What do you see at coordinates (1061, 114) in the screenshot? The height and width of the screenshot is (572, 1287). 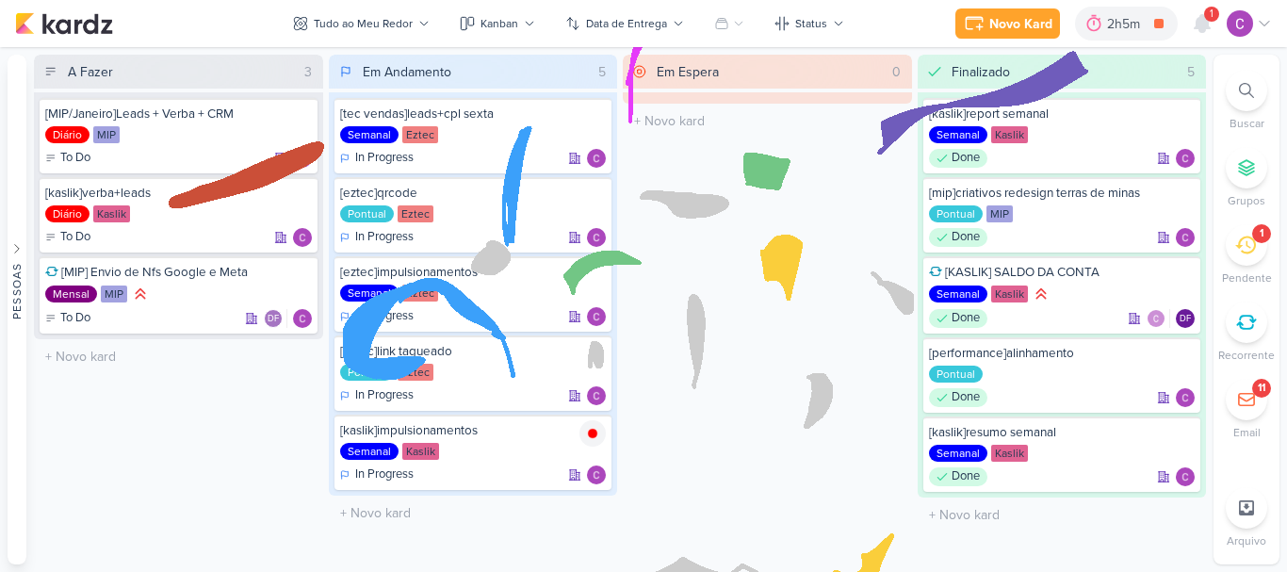 I see `div: [kaslik]report semanal` at bounding box center [1061, 114].